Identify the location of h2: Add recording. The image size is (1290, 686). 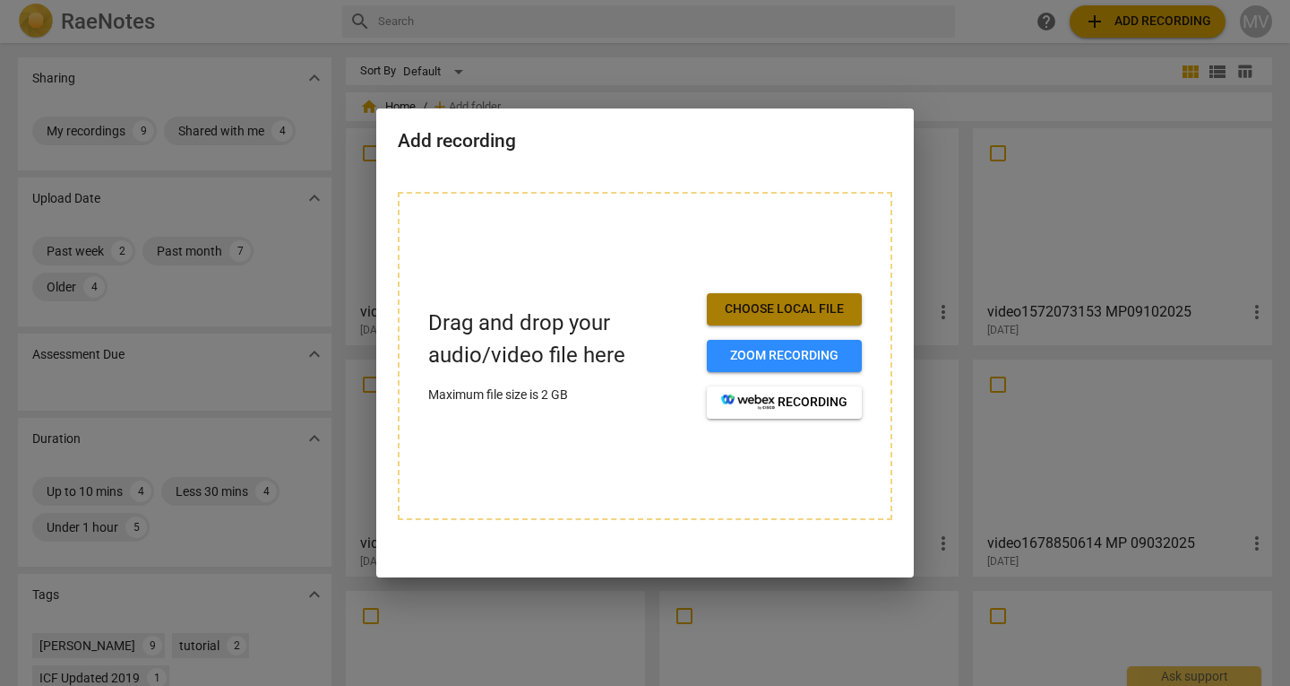
(645, 141).